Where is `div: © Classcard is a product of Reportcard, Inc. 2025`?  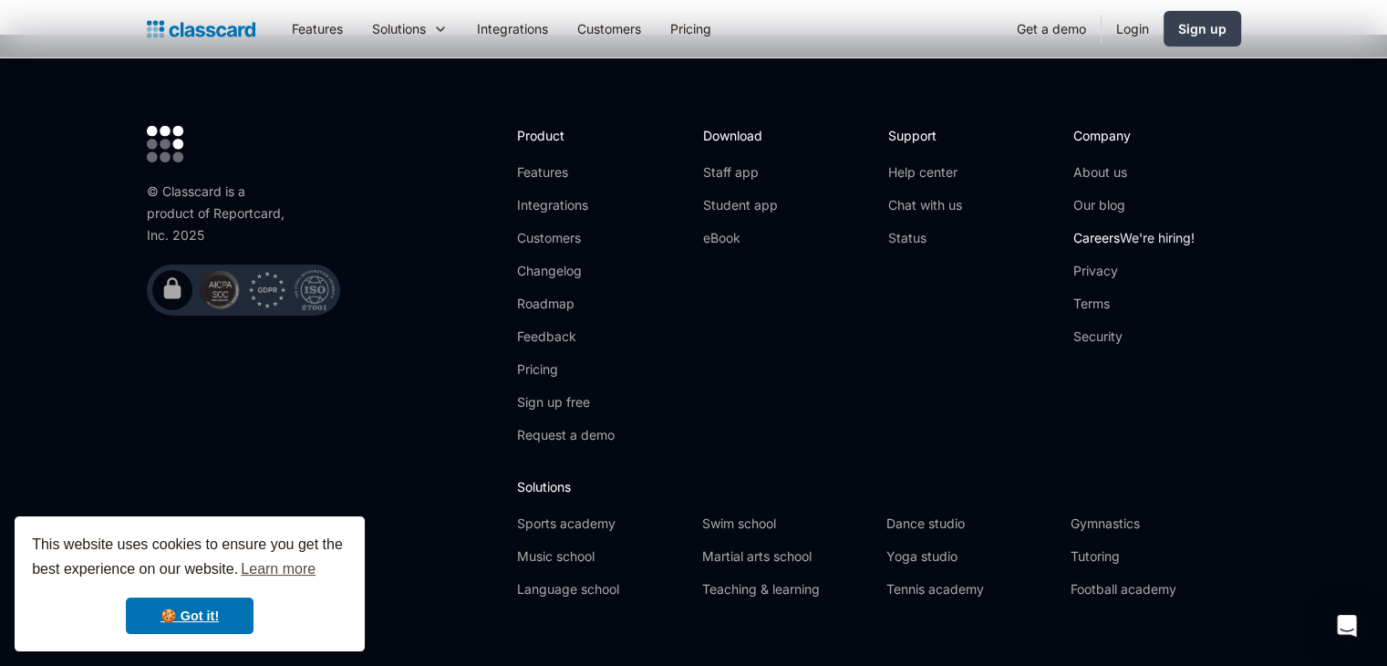
div: © Classcard is a product of Reportcard, Inc. 2025 is located at coordinates (220, 213).